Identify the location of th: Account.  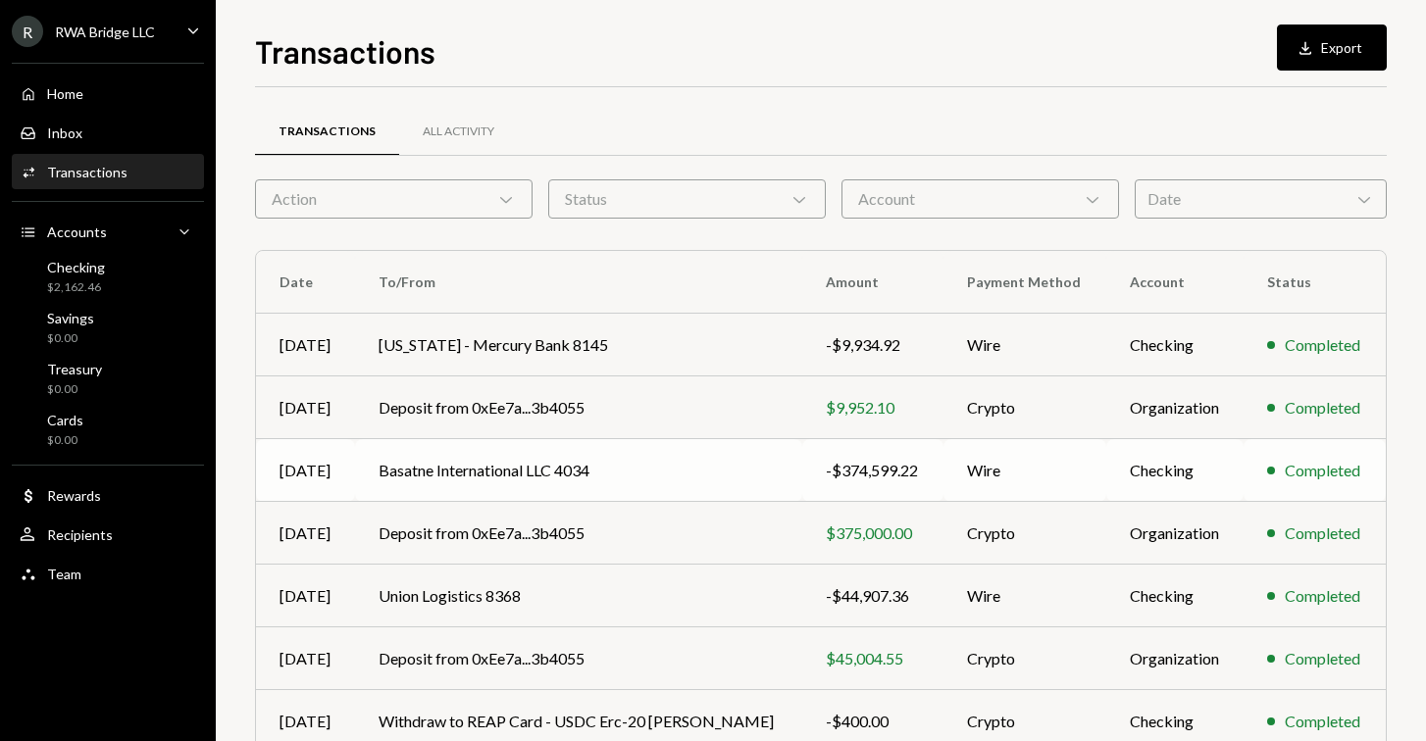
(1175, 282).